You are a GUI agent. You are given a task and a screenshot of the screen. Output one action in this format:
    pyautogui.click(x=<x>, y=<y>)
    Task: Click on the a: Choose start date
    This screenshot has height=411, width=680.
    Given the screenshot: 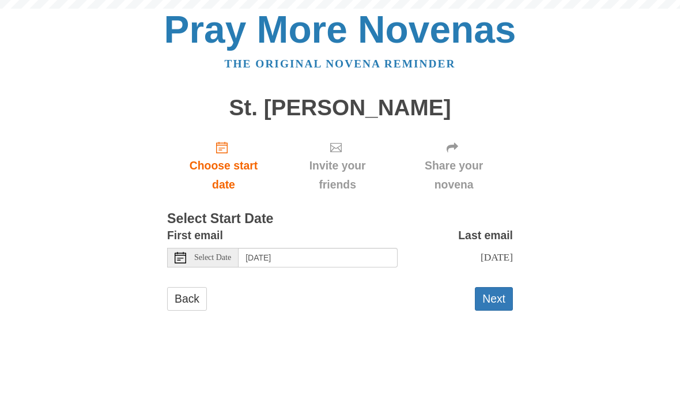 What is the action you would take?
    pyautogui.click(x=224, y=165)
    